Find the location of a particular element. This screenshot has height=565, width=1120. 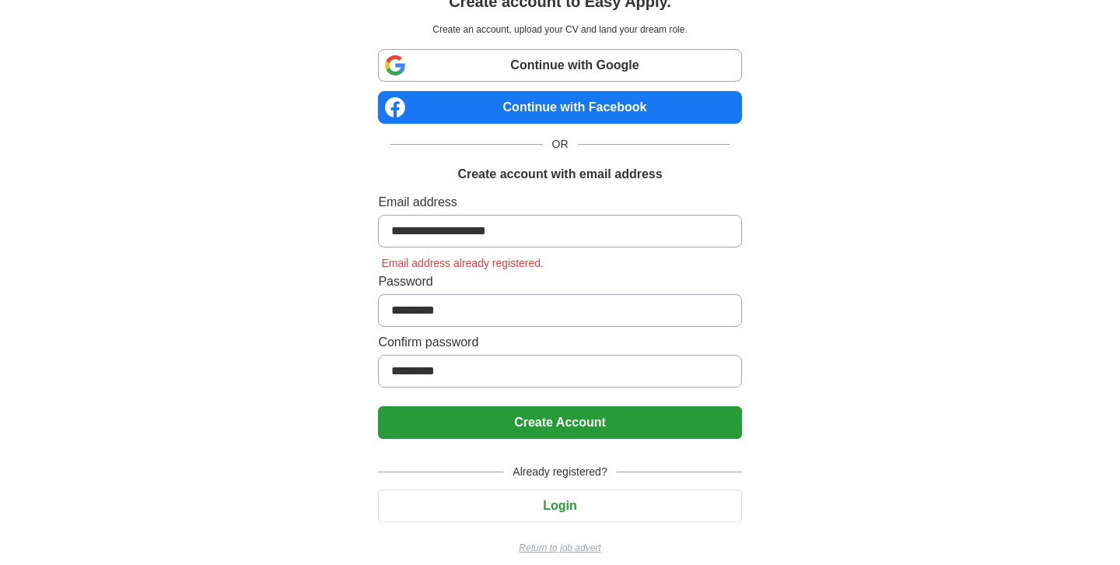

label: Password is located at coordinates (559, 282).